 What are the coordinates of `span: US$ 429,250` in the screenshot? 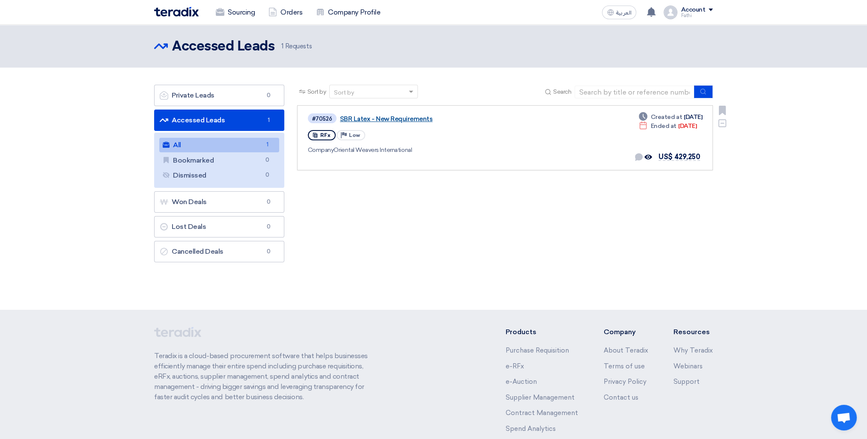 It's located at (679, 157).